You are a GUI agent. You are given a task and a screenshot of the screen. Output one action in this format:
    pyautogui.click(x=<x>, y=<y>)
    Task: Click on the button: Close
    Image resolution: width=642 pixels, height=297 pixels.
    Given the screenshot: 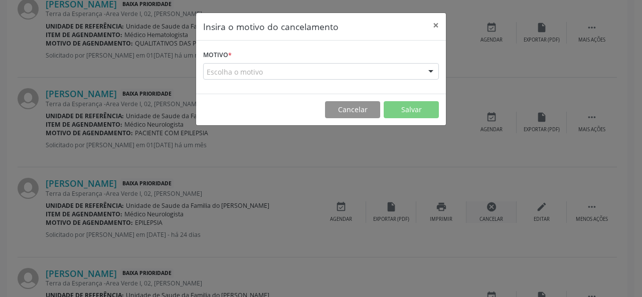 What is the action you would take?
    pyautogui.click(x=436, y=25)
    